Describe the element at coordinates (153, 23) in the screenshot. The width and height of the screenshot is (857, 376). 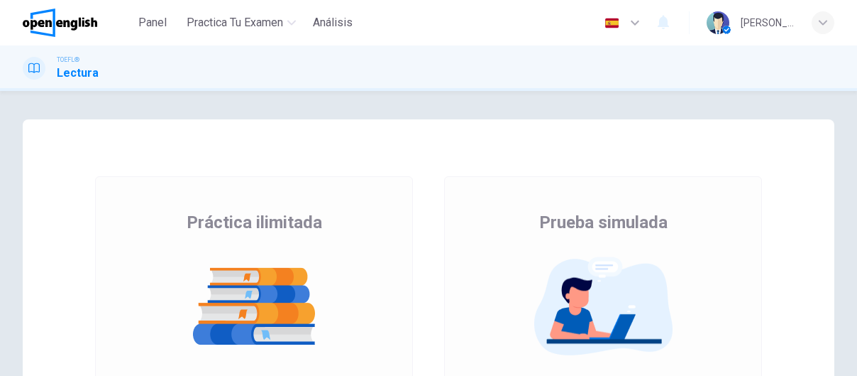
I see `button: Panel` at that location.